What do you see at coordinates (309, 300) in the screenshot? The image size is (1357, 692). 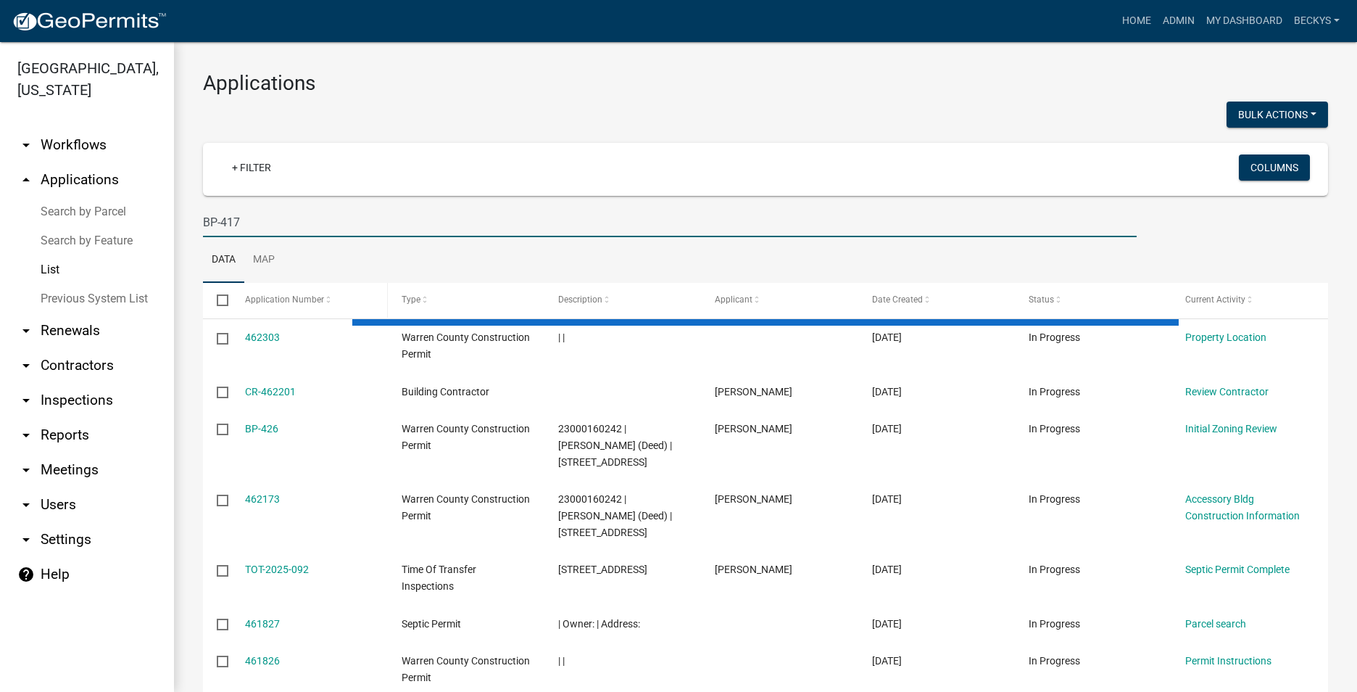 I see `datatable-header-cell: Application Number` at bounding box center [309, 300].